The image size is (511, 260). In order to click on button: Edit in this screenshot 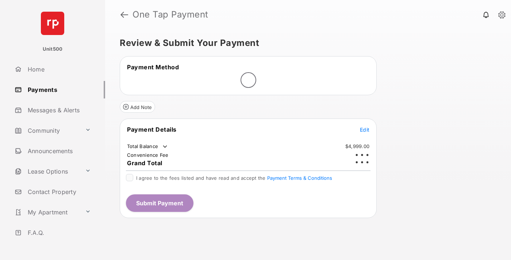, I will do `click(365, 130)`.